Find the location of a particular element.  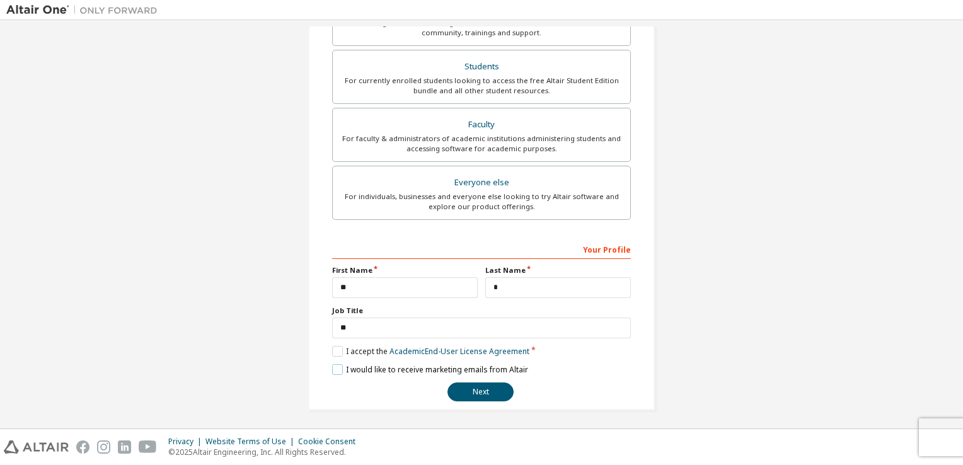

div: Your Profile is located at coordinates (482, 249).